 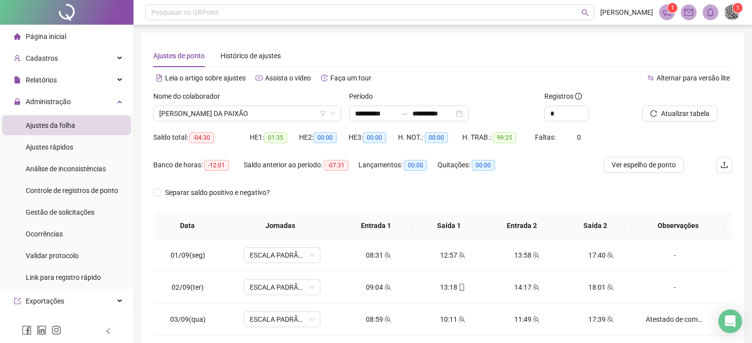 I want to click on span: 0, so click(x=579, y=137).